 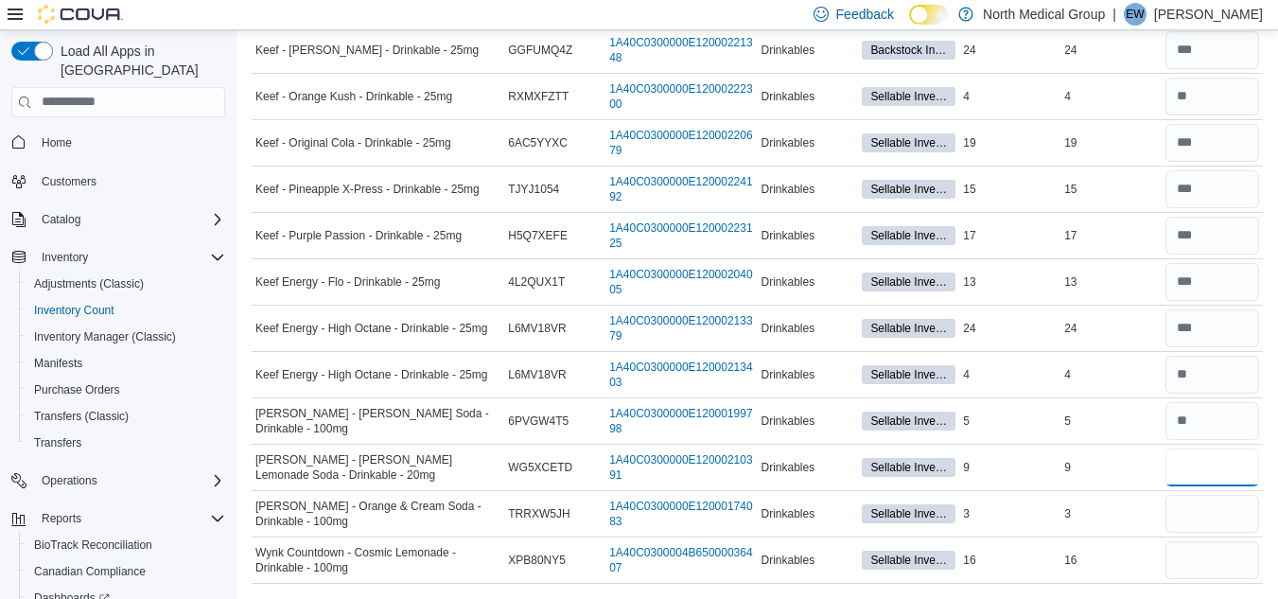 I want to click on a: 1A40C0300000E12000204005, so click(x=681, y=282).